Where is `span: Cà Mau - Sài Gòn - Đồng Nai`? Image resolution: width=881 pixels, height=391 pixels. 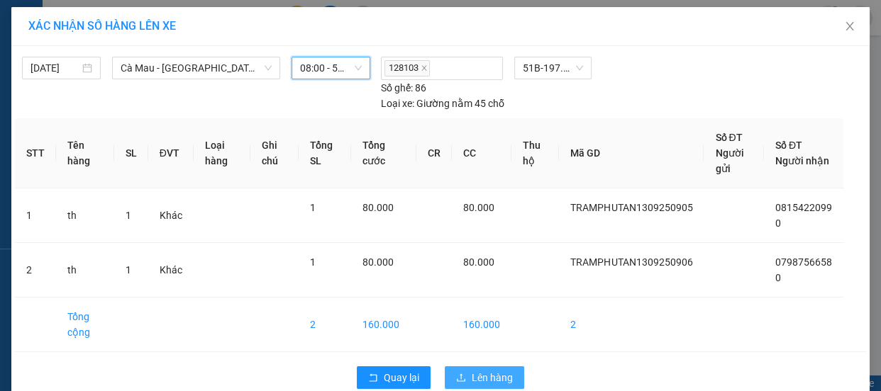
span: Cà Mau - Sài Gòn - Đồng Nai is located at coordinates (196, 68).